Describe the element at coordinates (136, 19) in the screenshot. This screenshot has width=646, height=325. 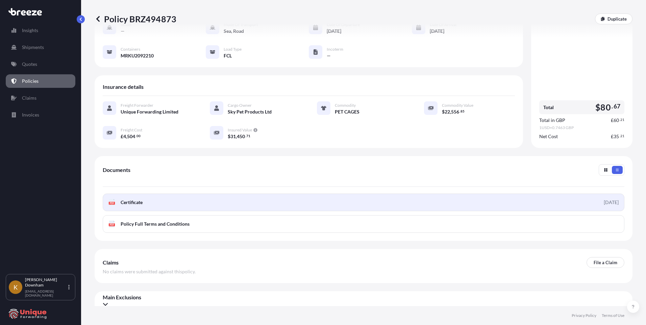
I see `p: Policy BRZ494873` at that location.